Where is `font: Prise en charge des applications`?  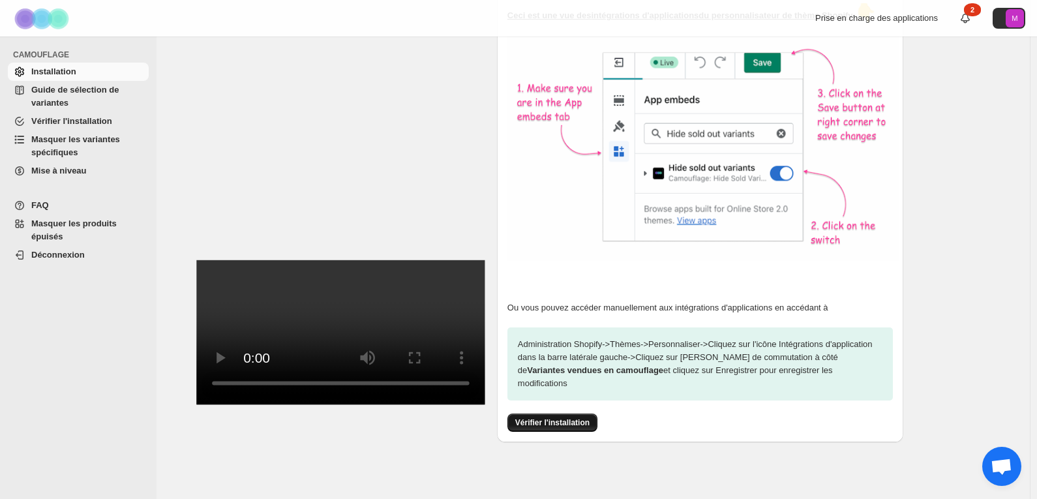
font: Prise en charge des applications is located at coordinates (876, 18).